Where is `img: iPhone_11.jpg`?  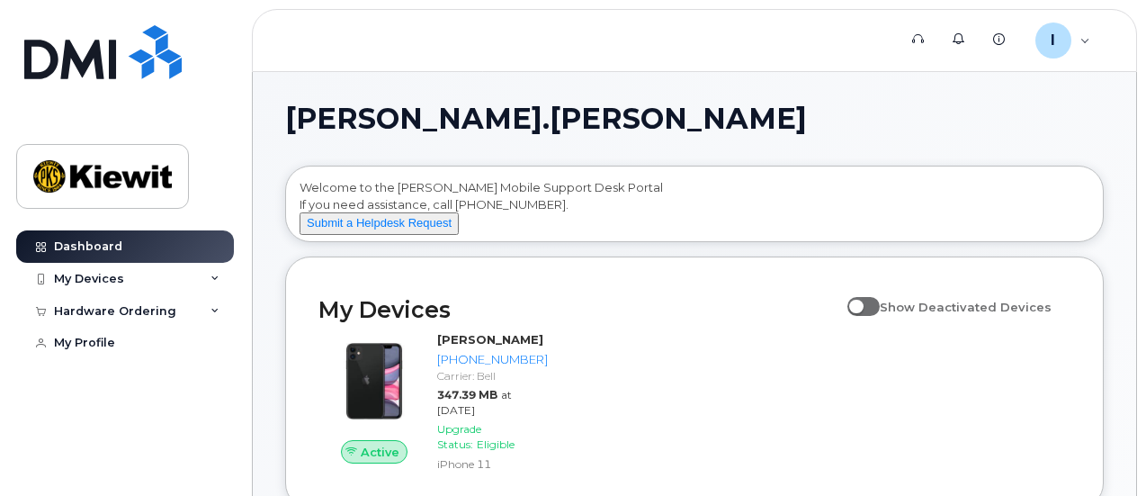 img: iPhone_11.jpg is located at coordinates (374, 381).